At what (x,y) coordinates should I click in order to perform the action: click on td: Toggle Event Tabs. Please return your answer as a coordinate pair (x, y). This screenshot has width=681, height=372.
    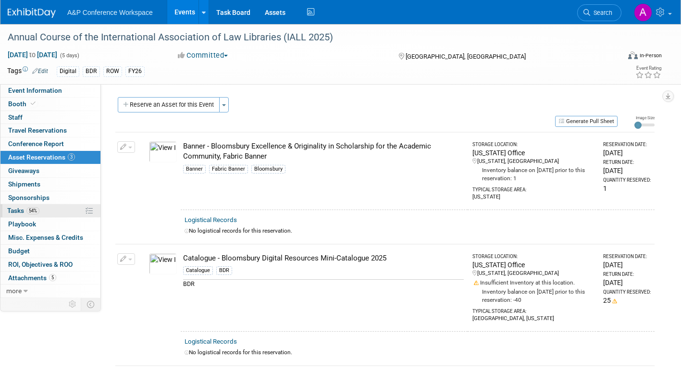
    Looking at the image, I should click on (91, 304).